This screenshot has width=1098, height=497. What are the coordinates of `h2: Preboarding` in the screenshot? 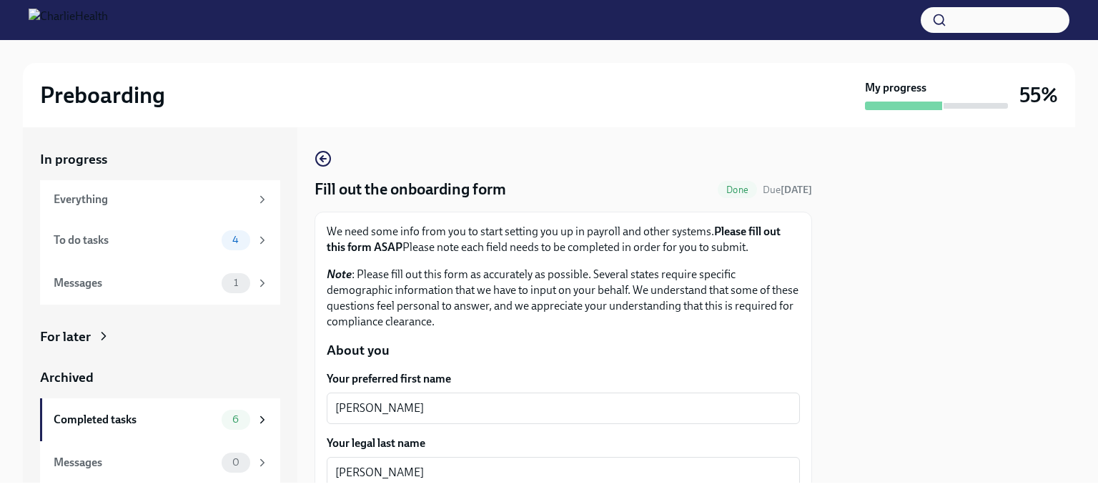 It's located at (102, 95).